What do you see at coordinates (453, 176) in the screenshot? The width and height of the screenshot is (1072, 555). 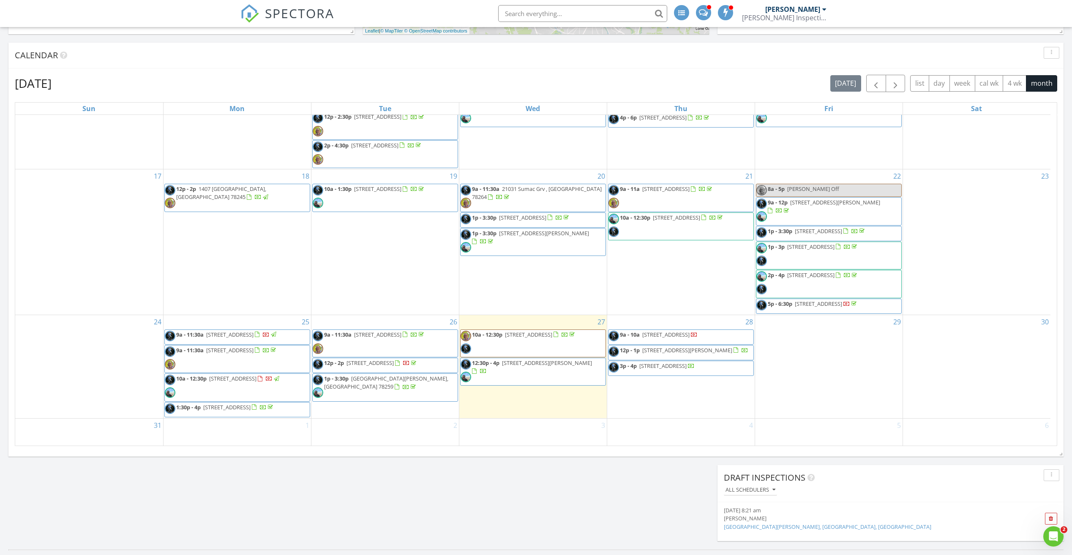 I see `a: Go to August 19, 2025` at bounding box center [453, 176].